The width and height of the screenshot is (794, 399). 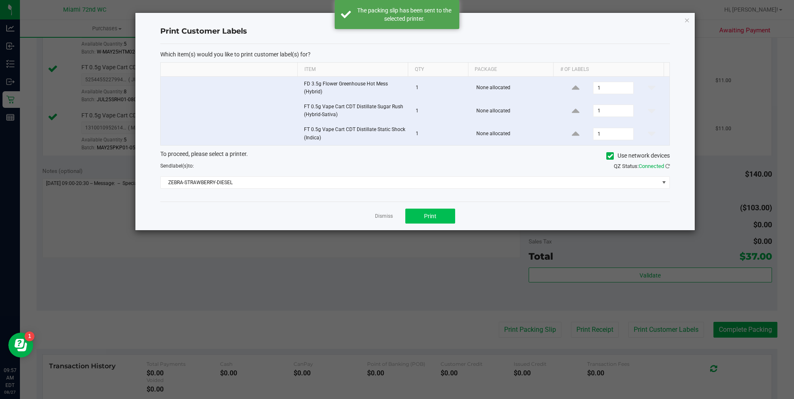 What do you see at coordinates (415, 156) in the screenshot?
I see `div: To proceed, please select a printer.` at bounding box center [415, 156].